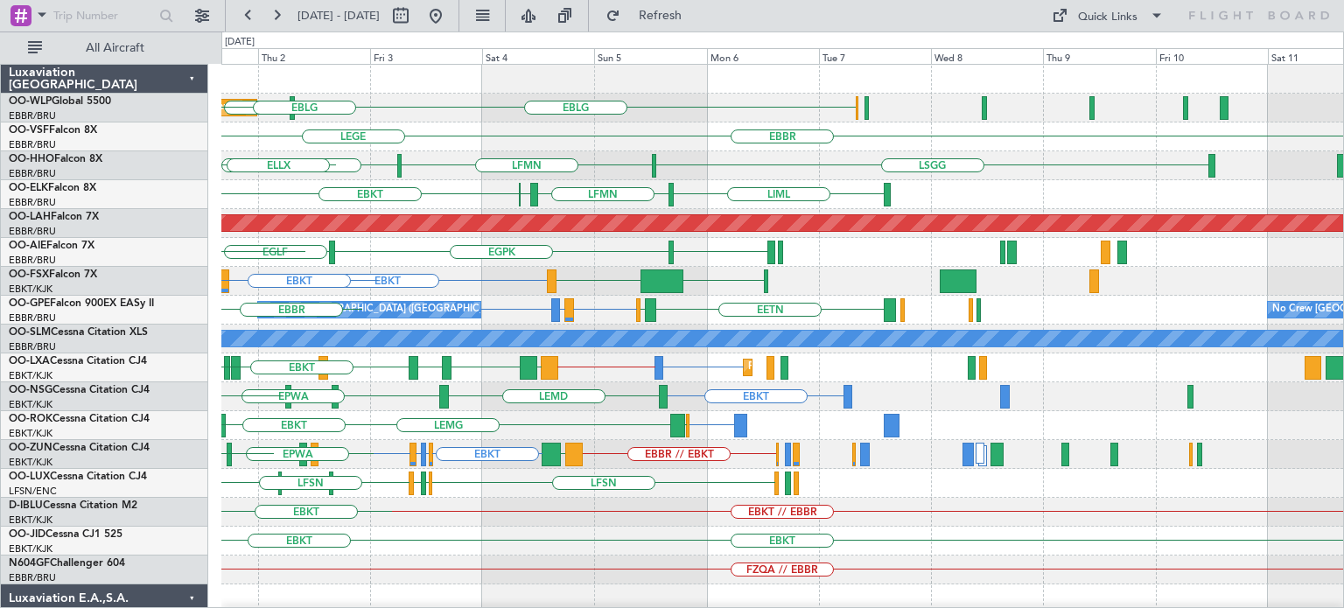 The width and height of the screenshot is (1344, 608). Describe the element at coordinates (650, 16) in the screenshot. I see `button: Refresh` at that location.